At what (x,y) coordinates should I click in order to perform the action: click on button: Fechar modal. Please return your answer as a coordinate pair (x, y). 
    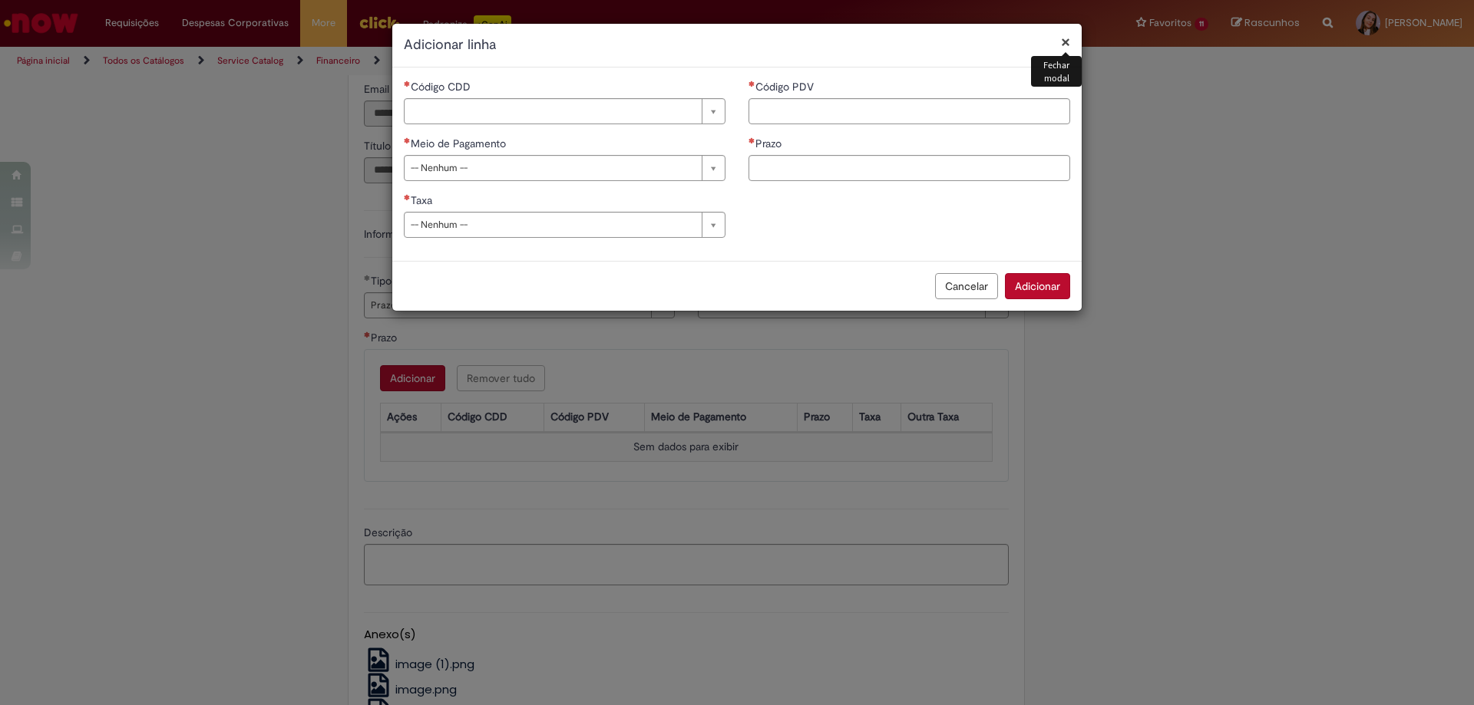
    Looking at the image, I should click on (1065, 41).